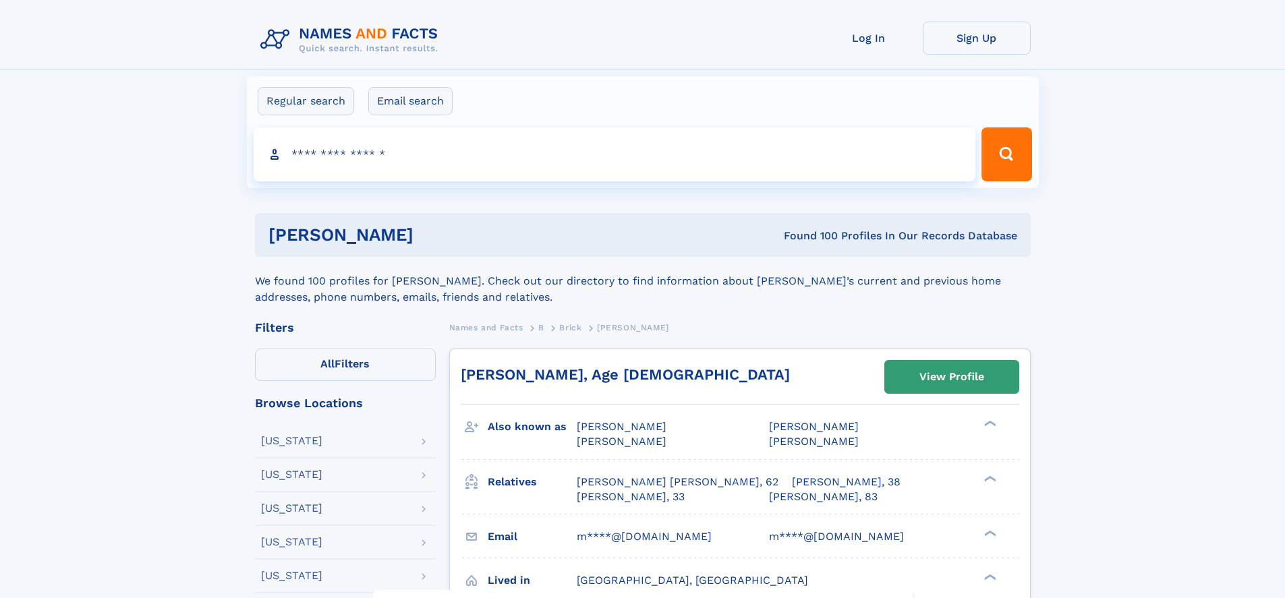 This screenshot has height=598, width=1285. I want to click on span: B, so click(541, 328).